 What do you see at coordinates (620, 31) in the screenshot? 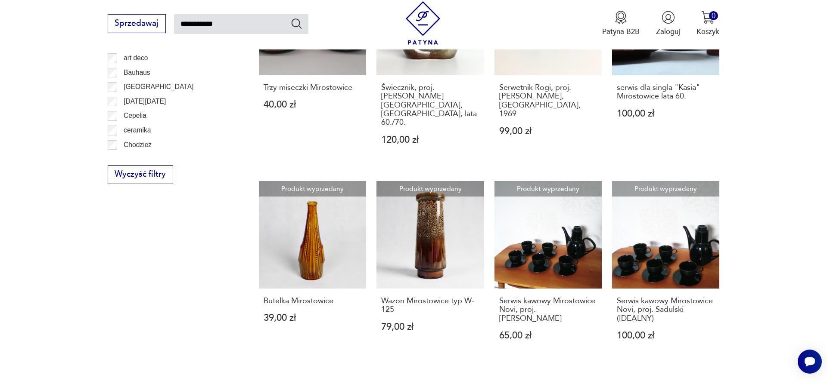
I see `p: Patyna B2B` at bounding box center [620, 31].